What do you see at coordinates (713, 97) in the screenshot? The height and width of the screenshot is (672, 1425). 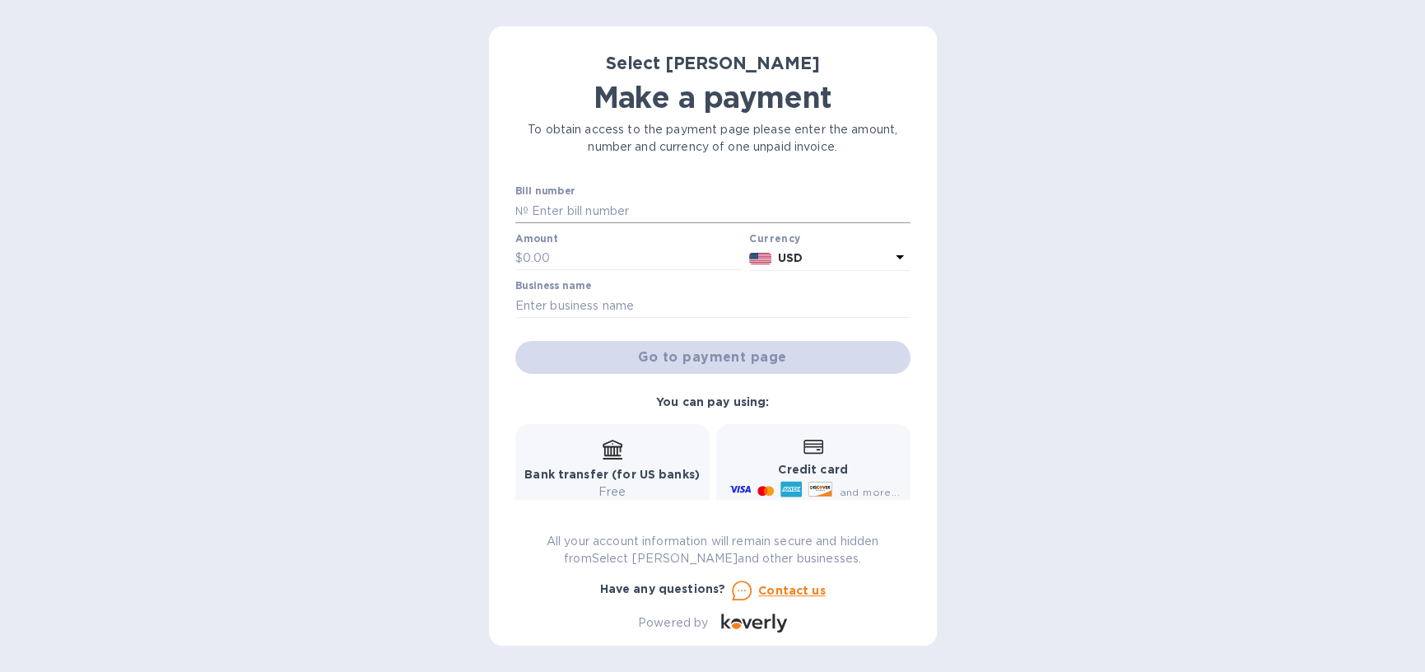 I see `h1: Make a payment` at bounding box center [713, 97].